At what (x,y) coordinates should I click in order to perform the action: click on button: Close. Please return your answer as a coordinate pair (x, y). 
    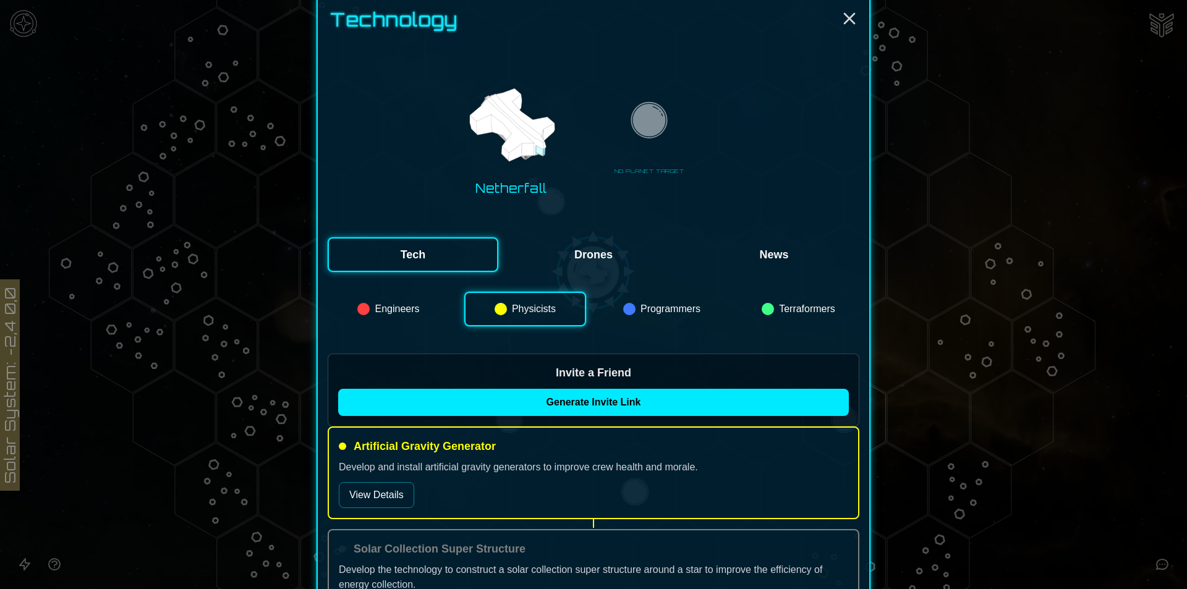
    Looking at the image, I should click on (849, 19).